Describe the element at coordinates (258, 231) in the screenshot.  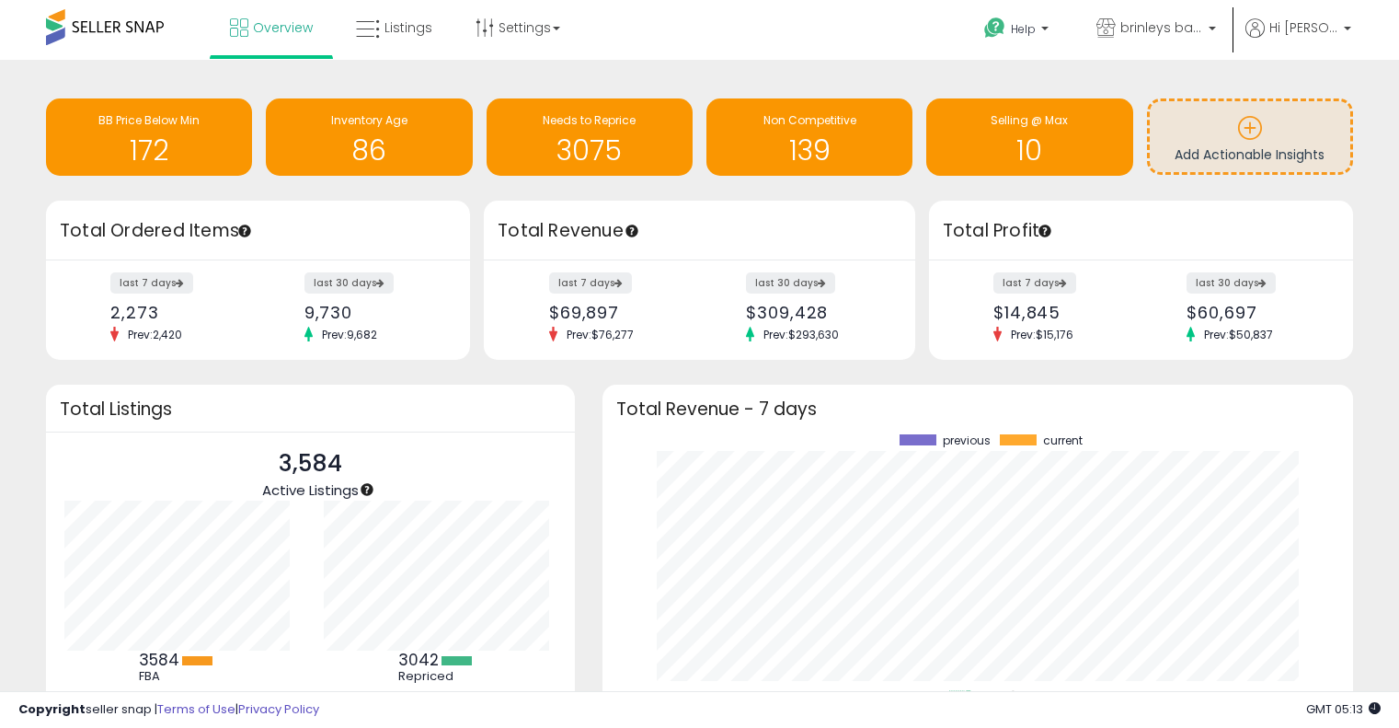
I see `h3: Total Ordered Items` at that location.